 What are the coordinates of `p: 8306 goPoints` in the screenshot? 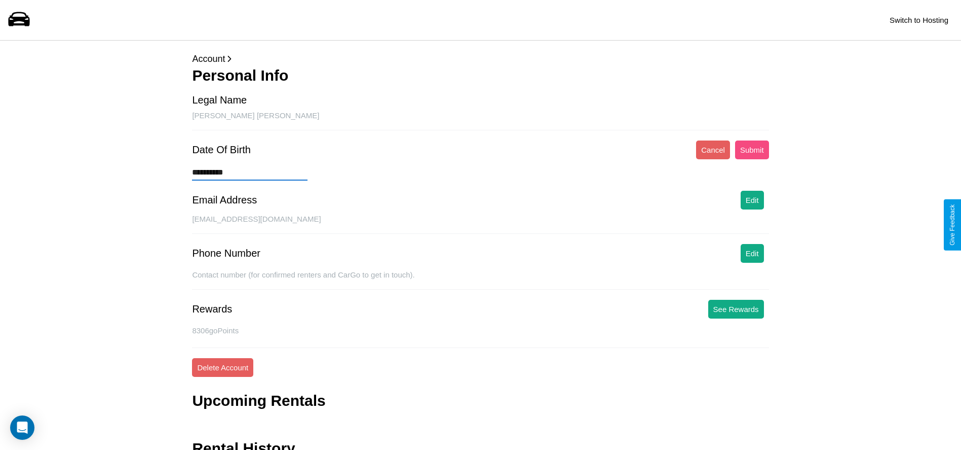 It's located at (480, 330).